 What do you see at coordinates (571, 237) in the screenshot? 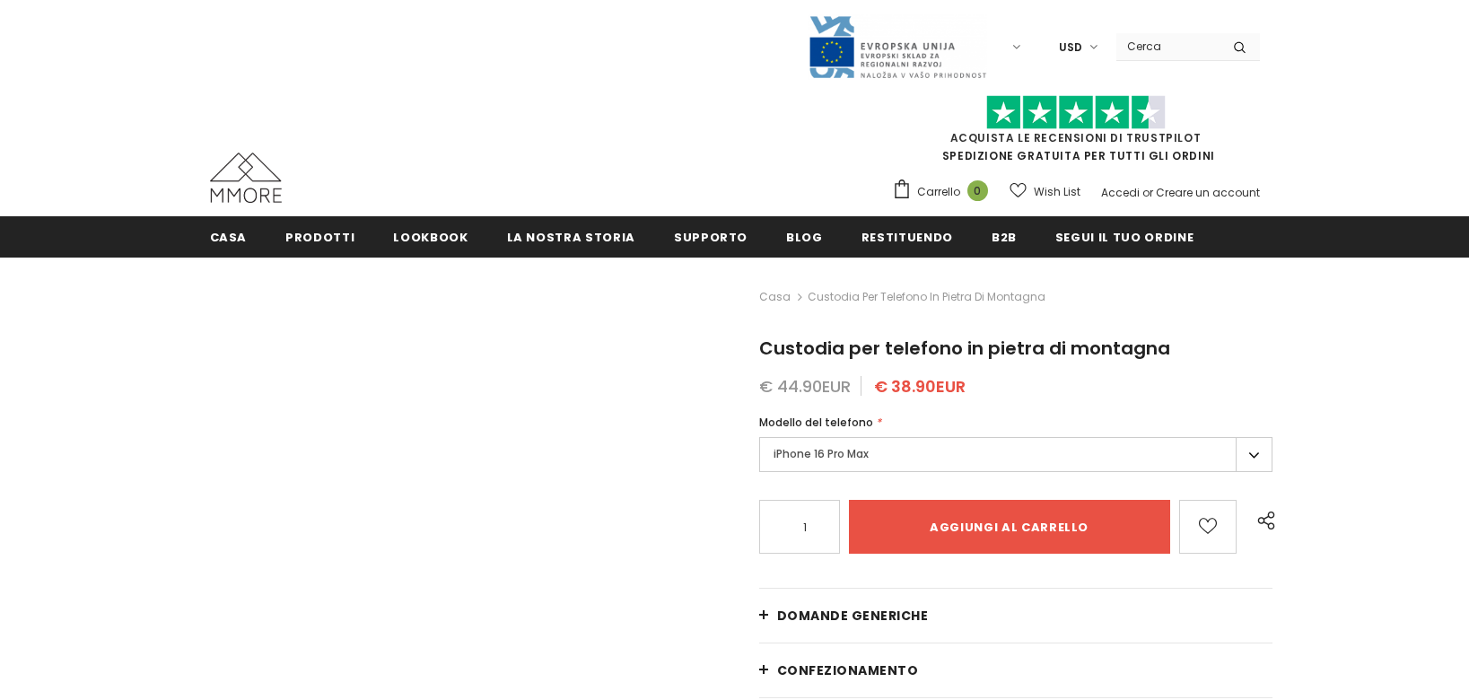
I see `span: La nostra storia` at bounding box center [571, 237].